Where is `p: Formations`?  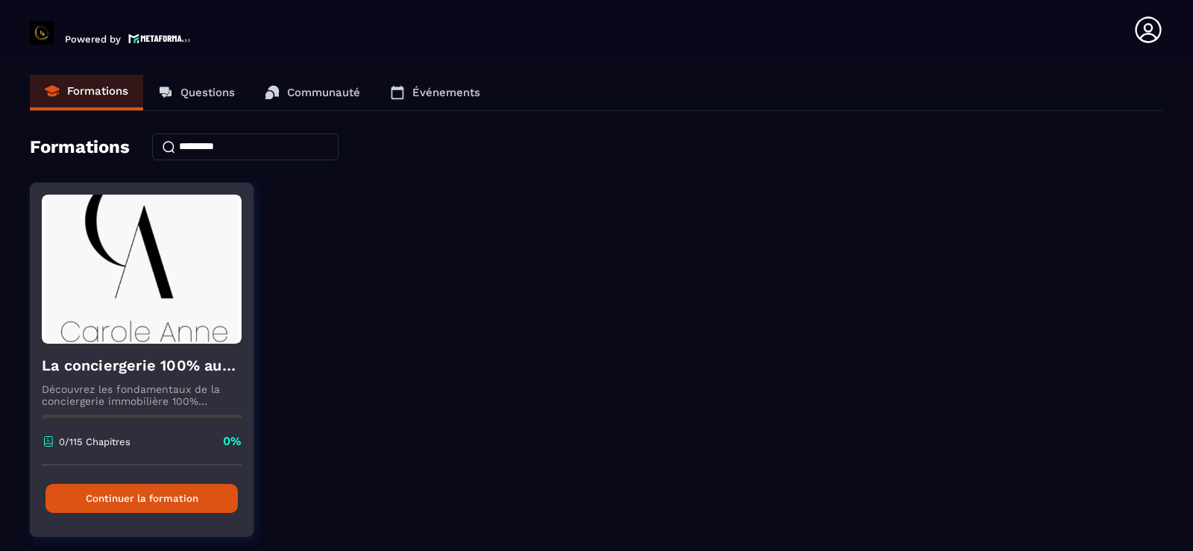
p: Formations is located at coordinates (98, 91).